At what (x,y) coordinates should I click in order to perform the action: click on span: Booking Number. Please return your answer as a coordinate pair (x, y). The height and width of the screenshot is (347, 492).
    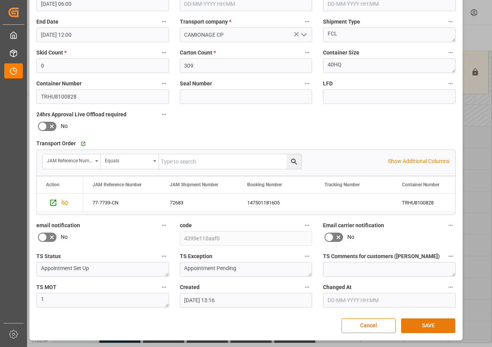
    Looking at the image, I should click on (265, 185).